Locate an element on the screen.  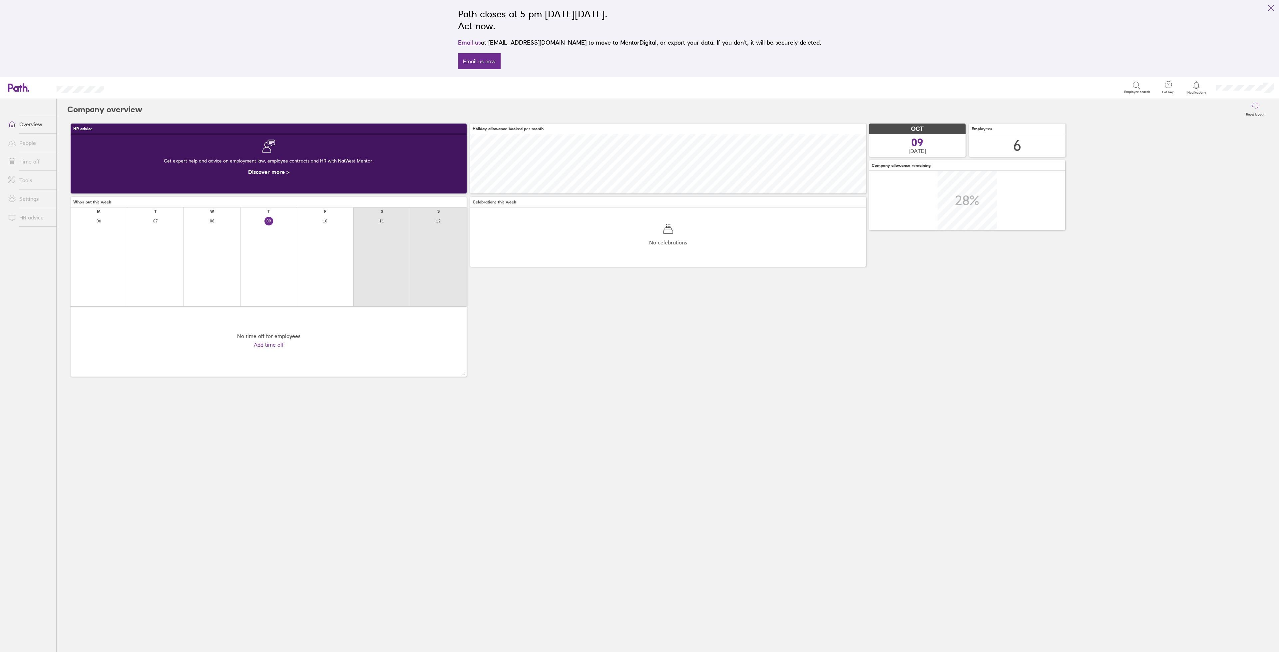
span: Employees is located at coordinates (982, 129).